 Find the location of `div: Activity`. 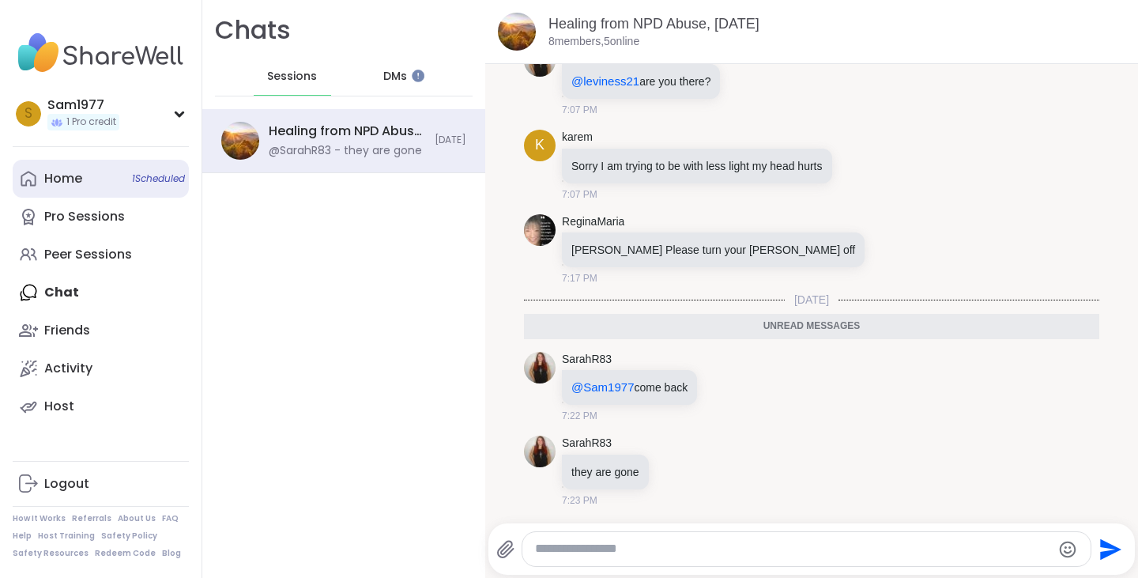

div: Activity is located at coordinates (68, 368).